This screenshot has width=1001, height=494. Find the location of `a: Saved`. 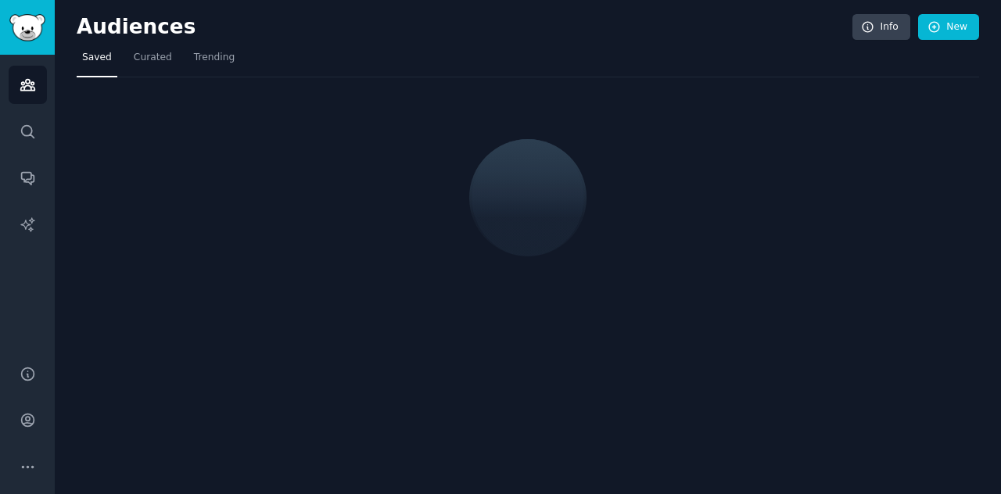

a: Saved is located at coordinates (97, 61).